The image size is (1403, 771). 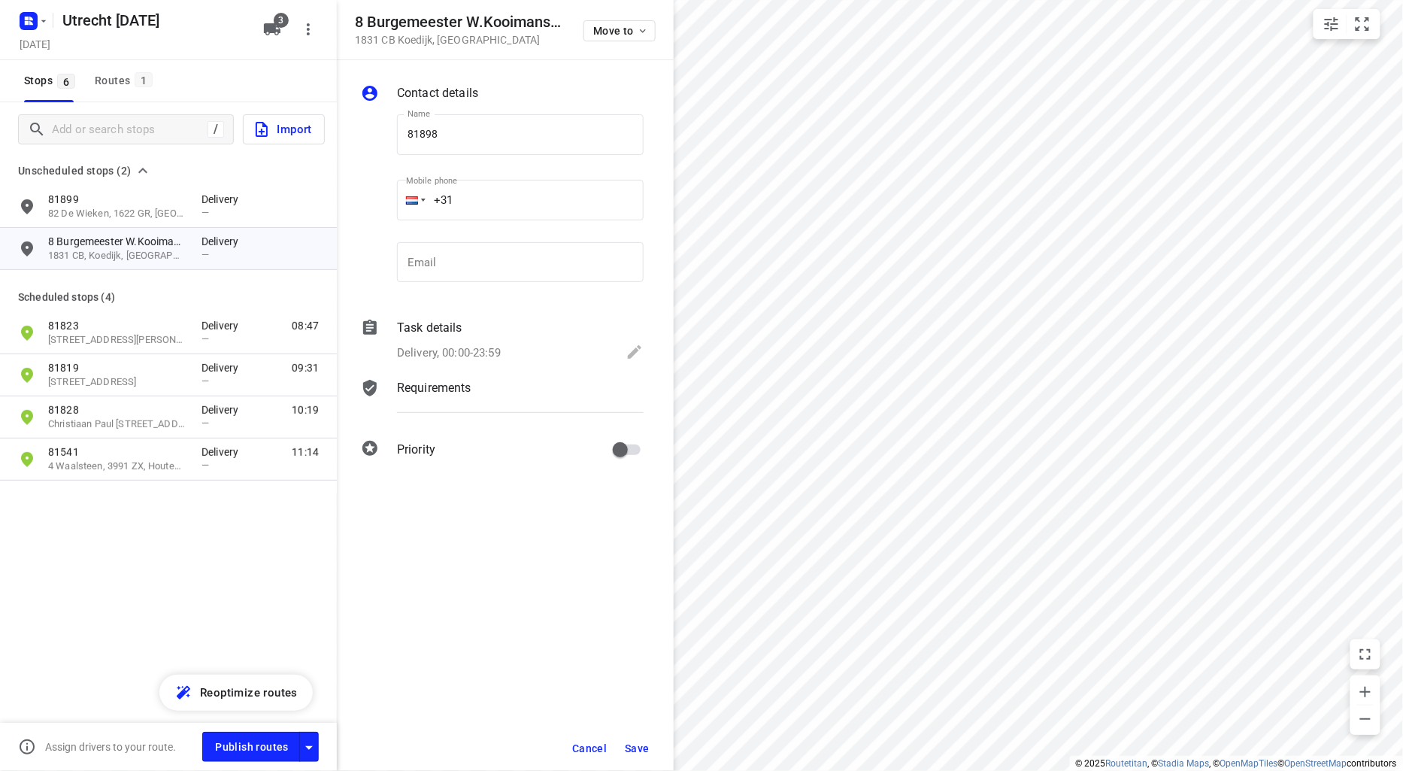 What do you see at coordinates (502, 401) in the screenshot?
I see `div: Requirements` at bounding box center [502, 401].